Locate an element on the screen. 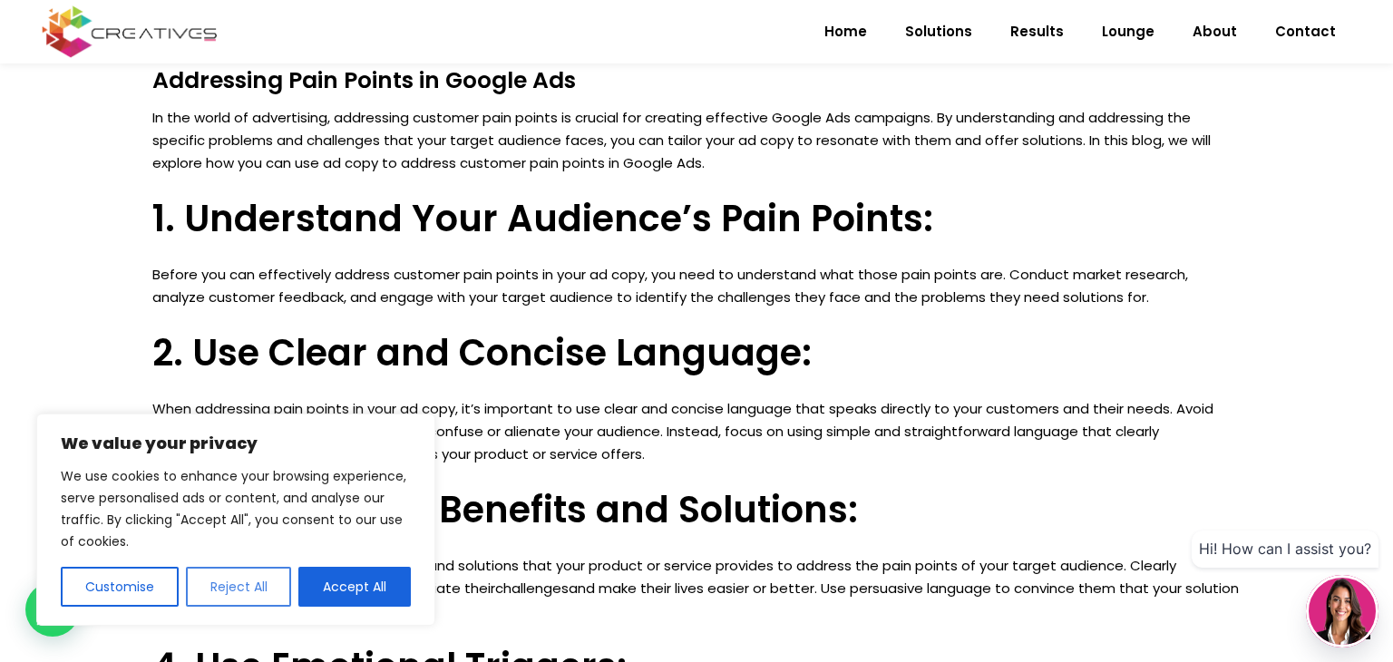 The height and width of the screenshot is (662, 1393). p: Before you can effectively address customer pain points in your ad copy, you need to understand w... is located at coordinates (697, 286).